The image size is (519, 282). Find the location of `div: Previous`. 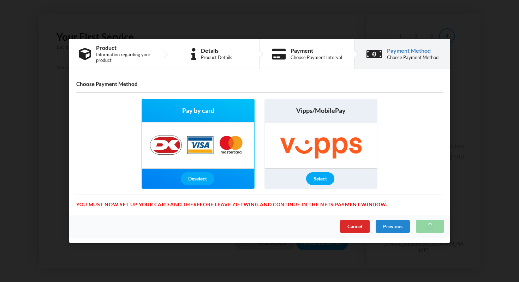

div: Previous is located at coordinates (393, 226).